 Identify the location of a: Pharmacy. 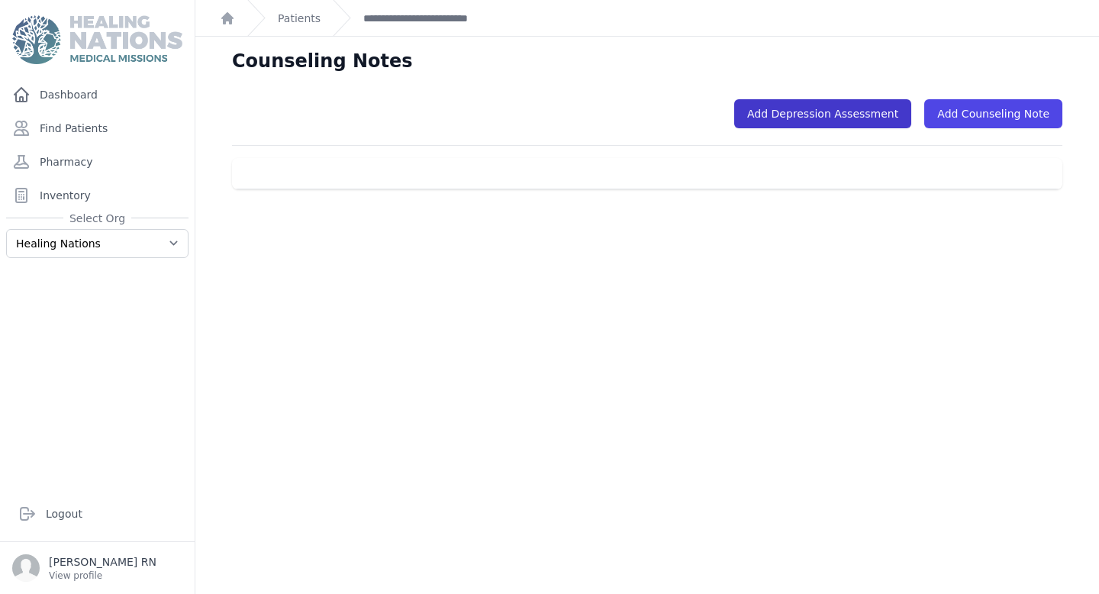
(97, 162).